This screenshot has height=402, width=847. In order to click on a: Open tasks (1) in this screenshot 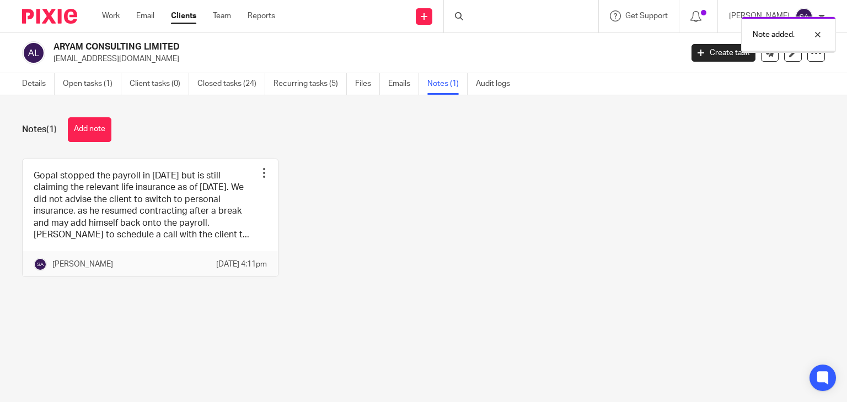, I will do `click(92, 84)`.